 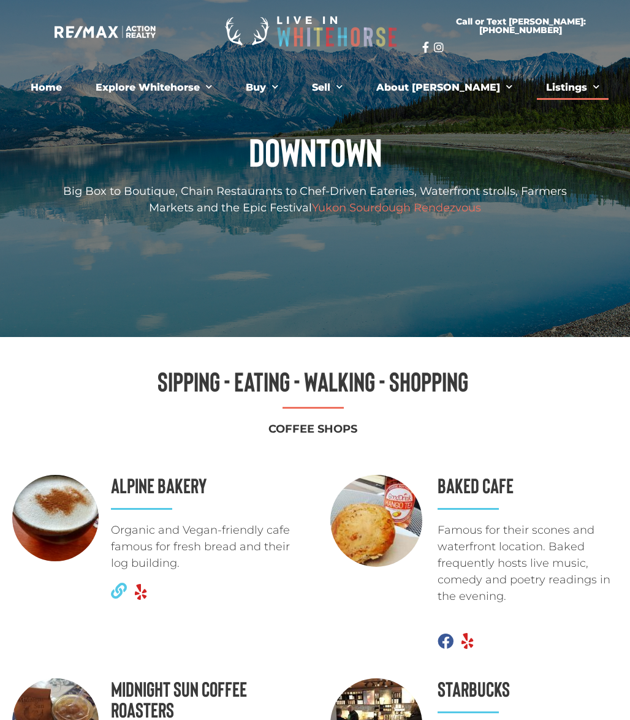 I want to click on h3: Midnight Sun Coffee Roasters, so click(x=206, y=699).